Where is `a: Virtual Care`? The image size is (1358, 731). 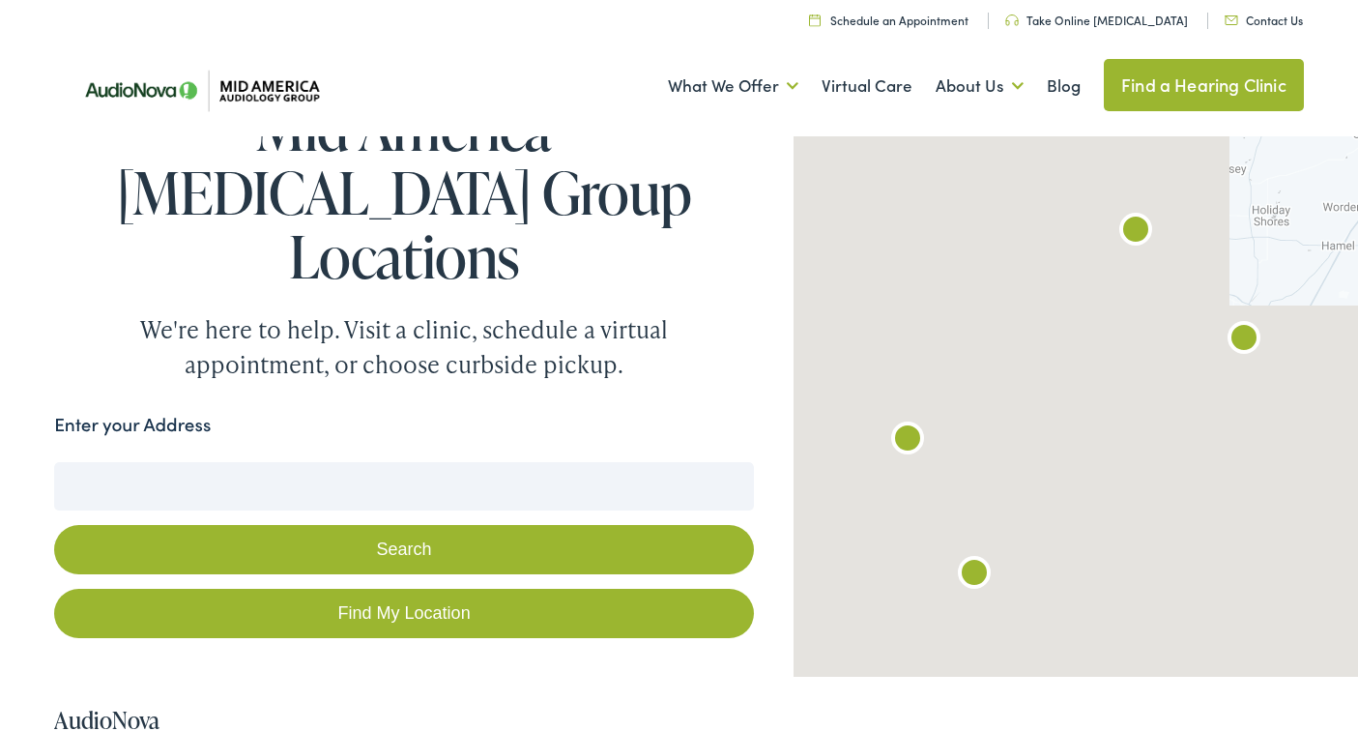
a: Virtual Care is located at coordinates (867, 86).